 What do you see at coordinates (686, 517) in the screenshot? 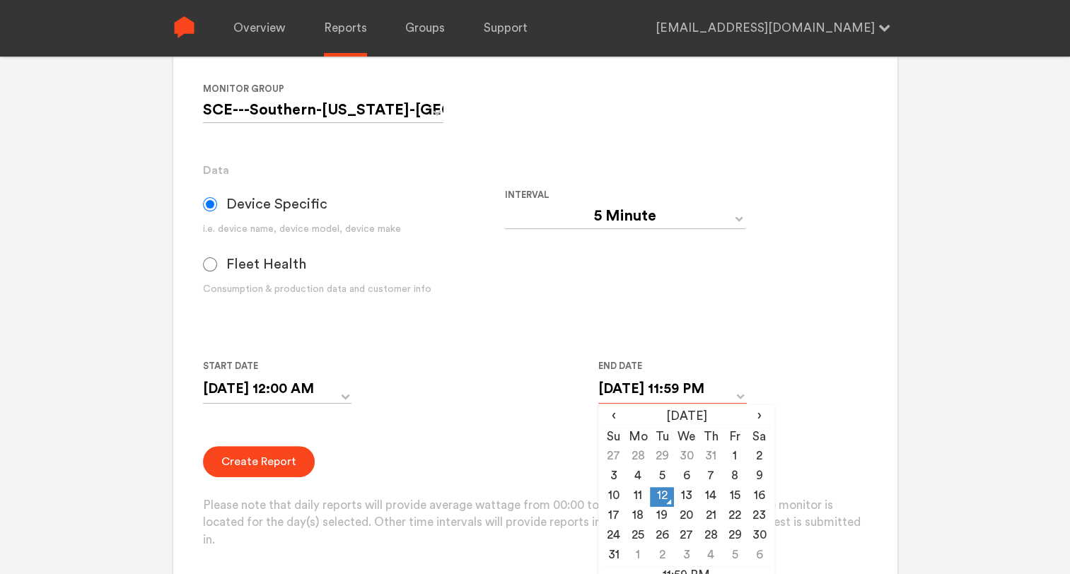
I see `td: 20` at bounding box center [686, 517].